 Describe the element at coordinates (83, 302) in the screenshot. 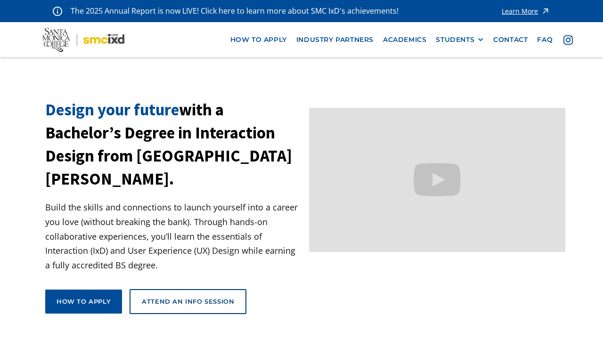

I see `div: How to apply` at that location.